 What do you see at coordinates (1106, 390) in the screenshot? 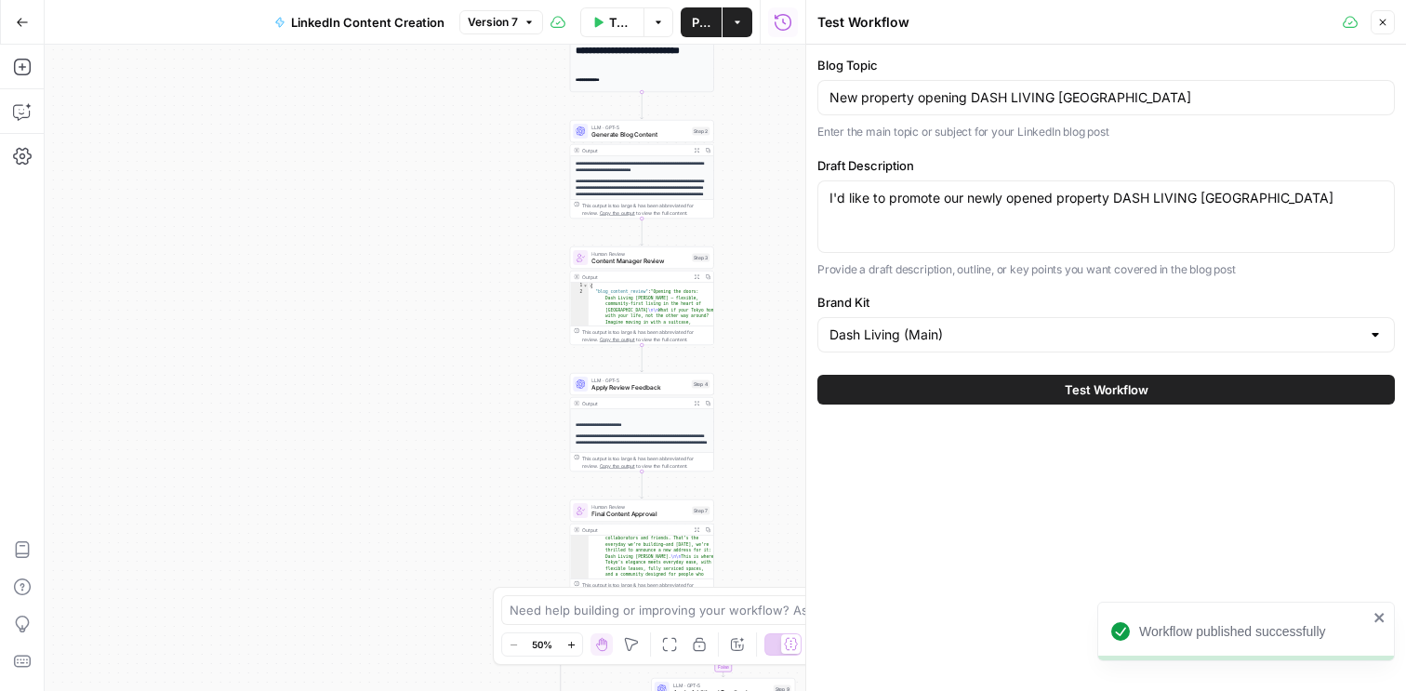
I see `button: Test Workflow` at bounding box center [1106, 390].